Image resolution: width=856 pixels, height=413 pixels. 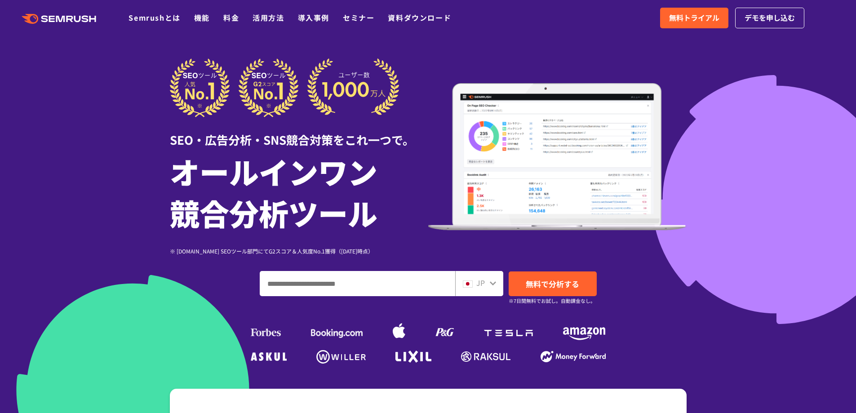 I want to click on a: 資料ダウンロード, so click(x=419, y=18).